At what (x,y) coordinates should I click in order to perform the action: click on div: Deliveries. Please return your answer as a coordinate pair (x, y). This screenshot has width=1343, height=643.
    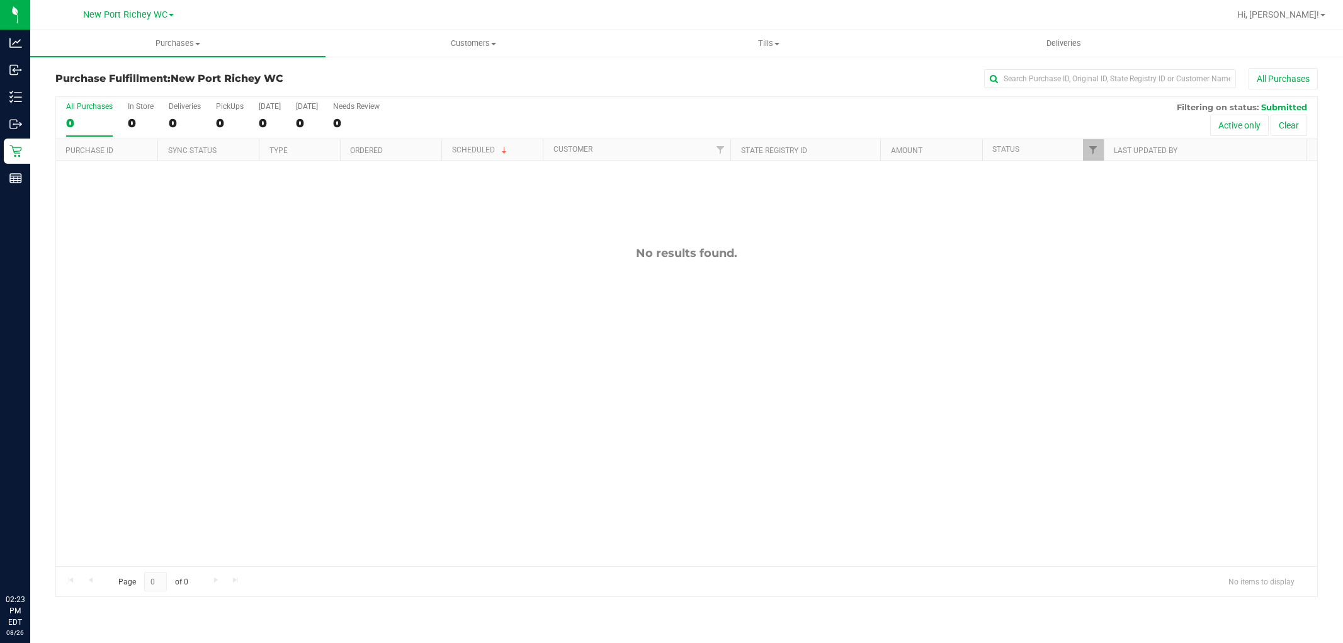
    Looking at the image, I should click on (185, 106).